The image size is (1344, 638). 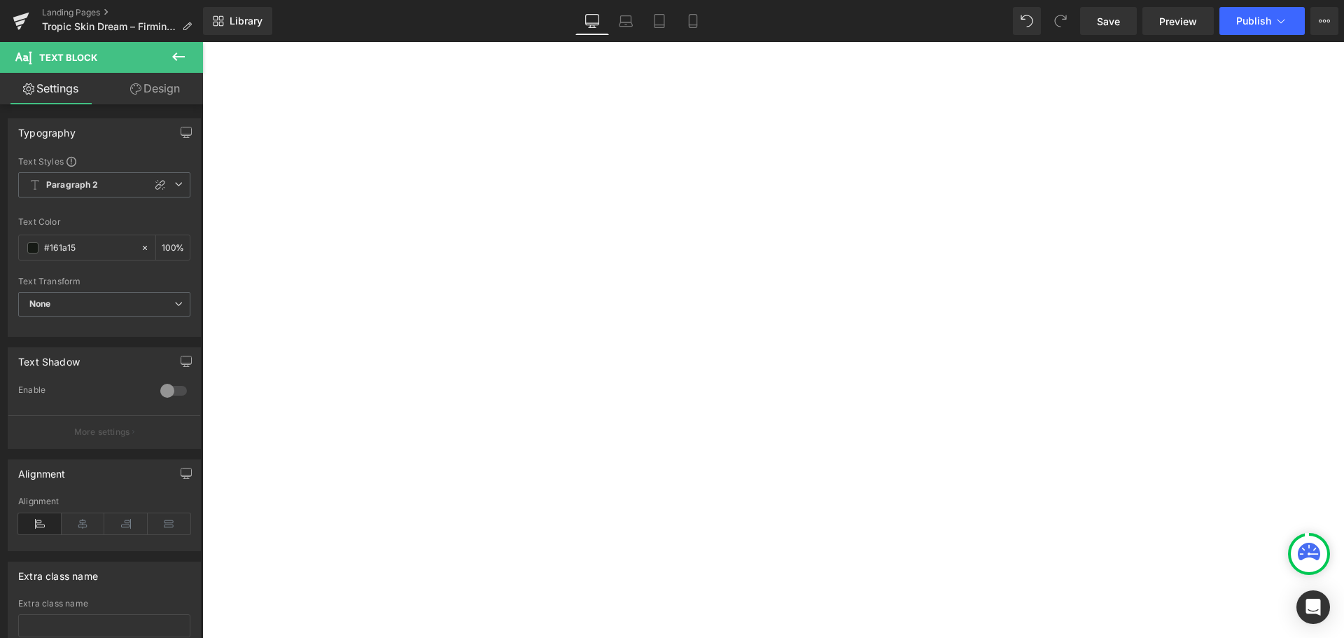 What do you see at coordinates (659, 21) in the screenshot?
I see `a: Tablet` at bounding box center [659, 21].